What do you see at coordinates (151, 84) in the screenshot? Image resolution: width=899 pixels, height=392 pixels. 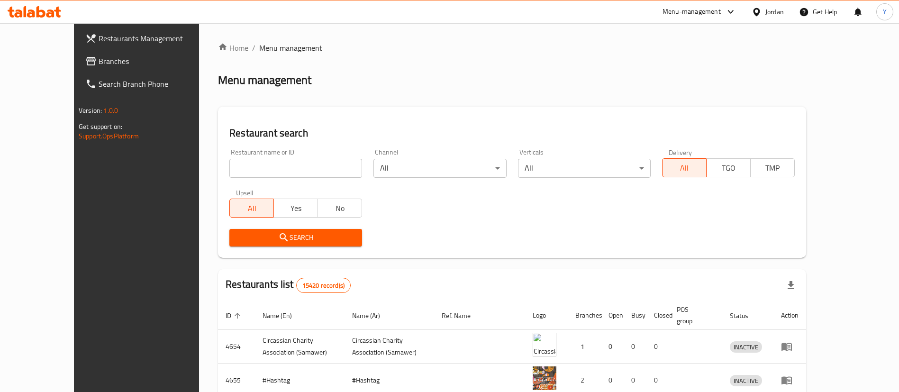 I see `a: Search Branch Phone` at bounding box center [151, 84].